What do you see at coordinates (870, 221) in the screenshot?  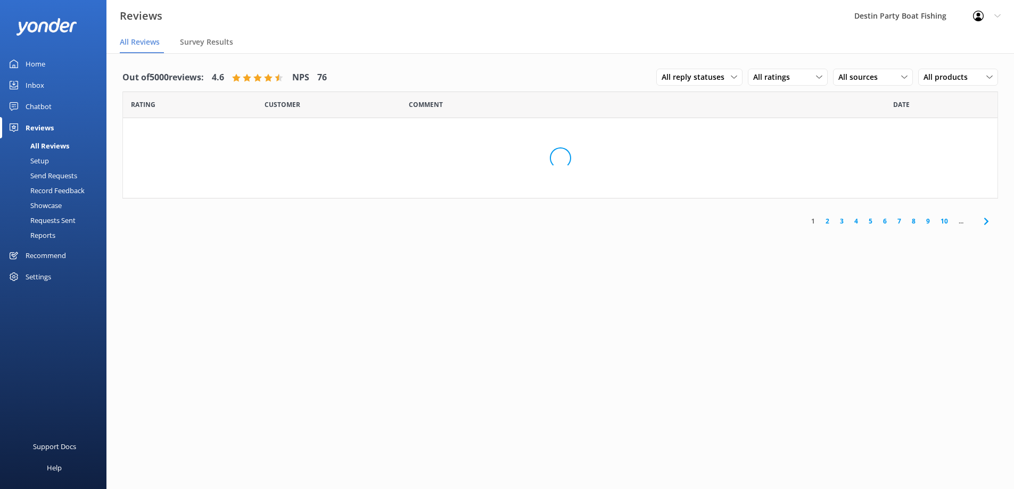 I see `a: 5` at bounding box center [870, 221].